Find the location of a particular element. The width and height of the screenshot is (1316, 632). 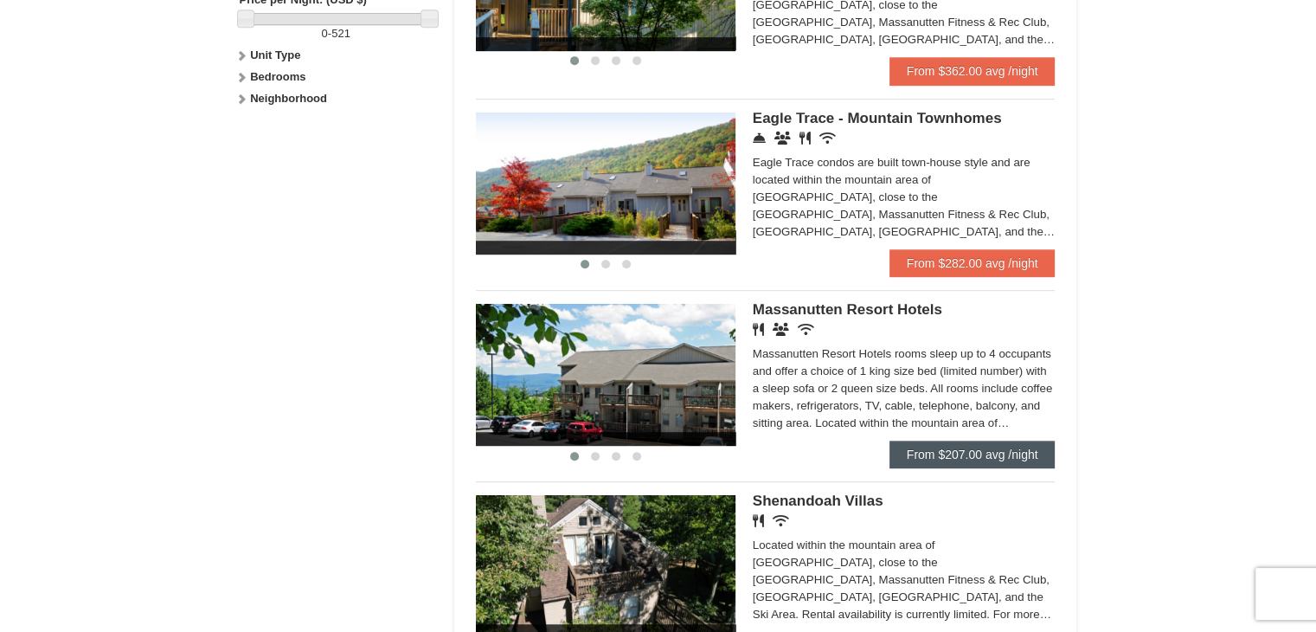

span: 0 is located at coordinates (324, 33).